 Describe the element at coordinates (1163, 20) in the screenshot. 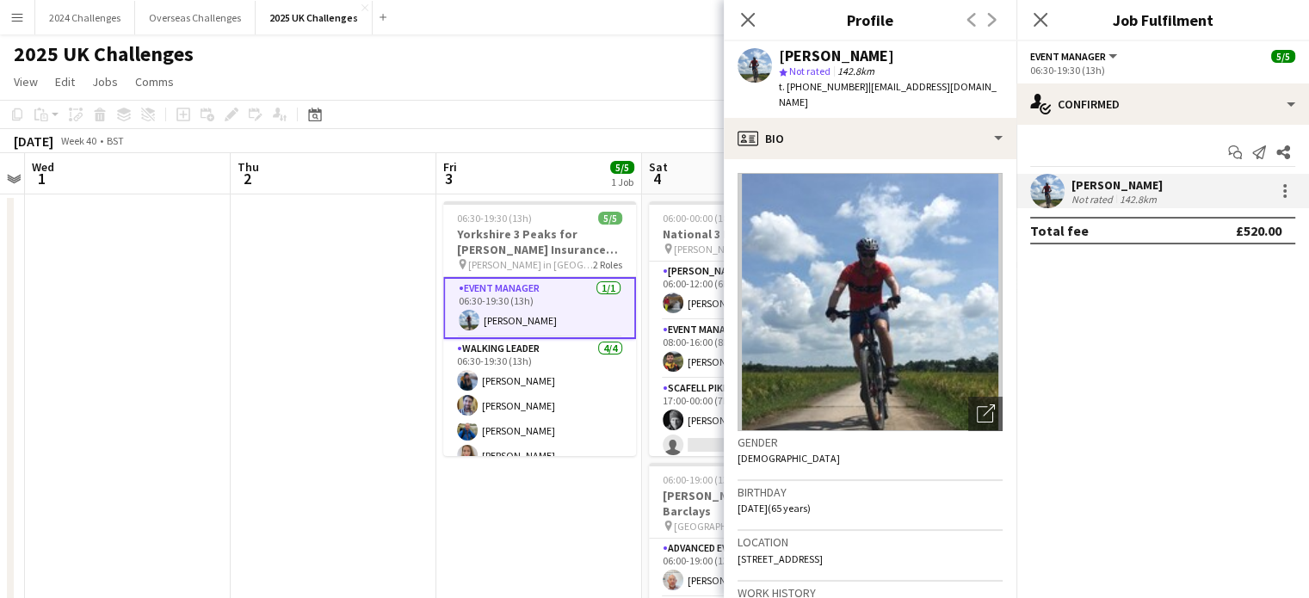

I see `h3: Job Fulfilment` at that location.